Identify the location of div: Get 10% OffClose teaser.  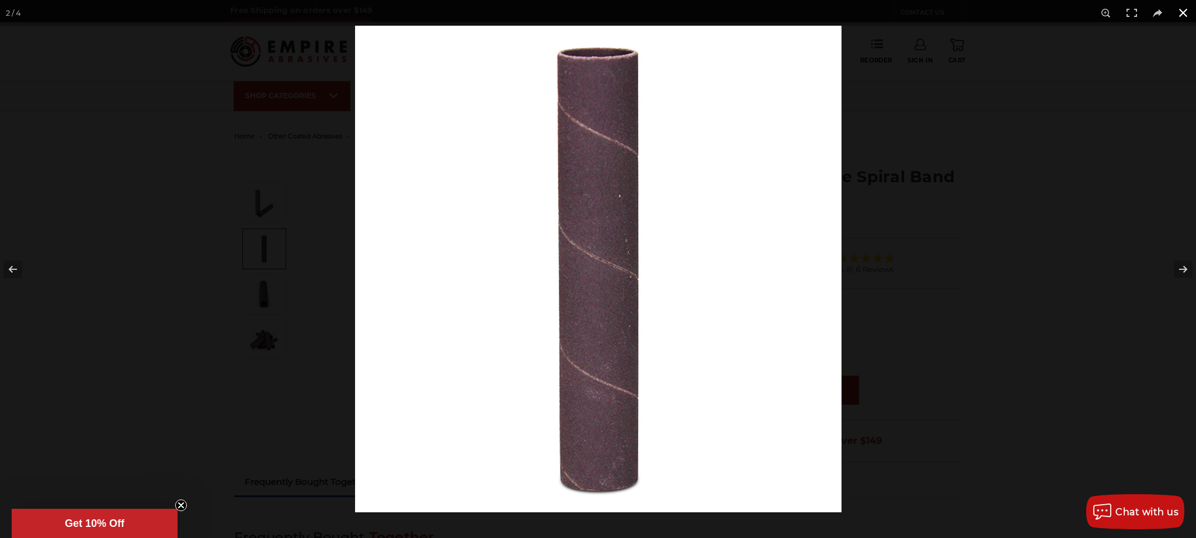
(95, 523).